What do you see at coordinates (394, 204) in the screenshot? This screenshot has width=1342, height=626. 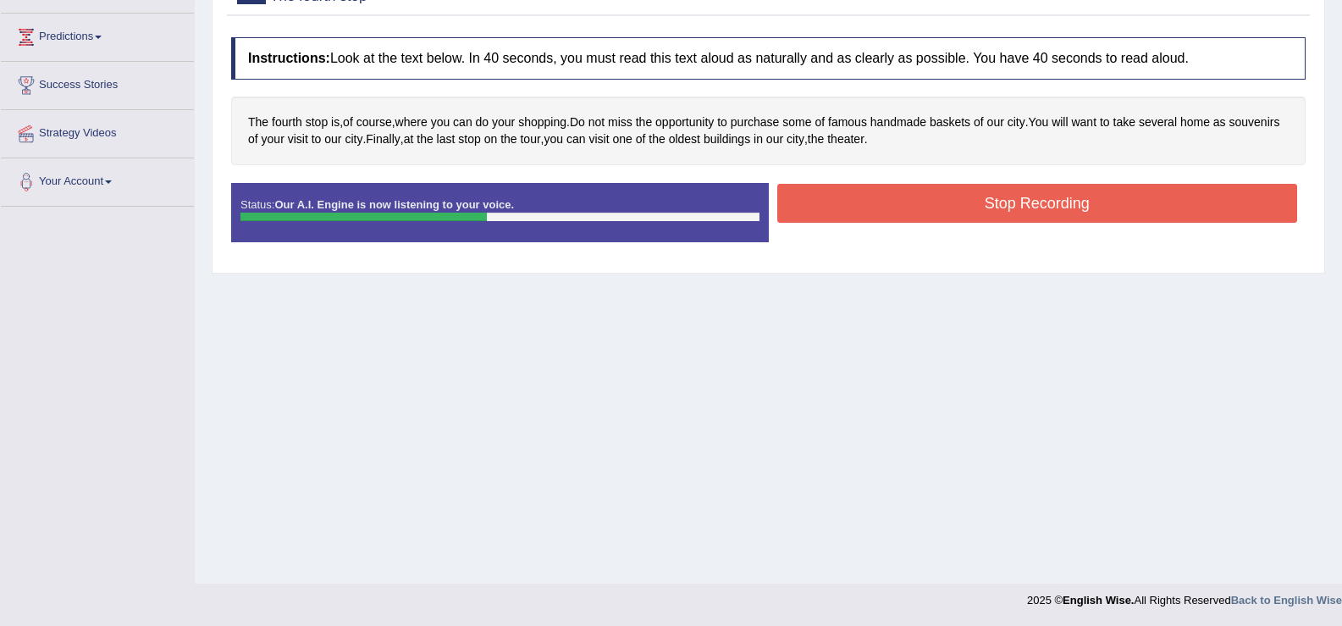 I see `strong: Our A.I. Engine is now listening to your voice.` at bounding box center [394, 204].